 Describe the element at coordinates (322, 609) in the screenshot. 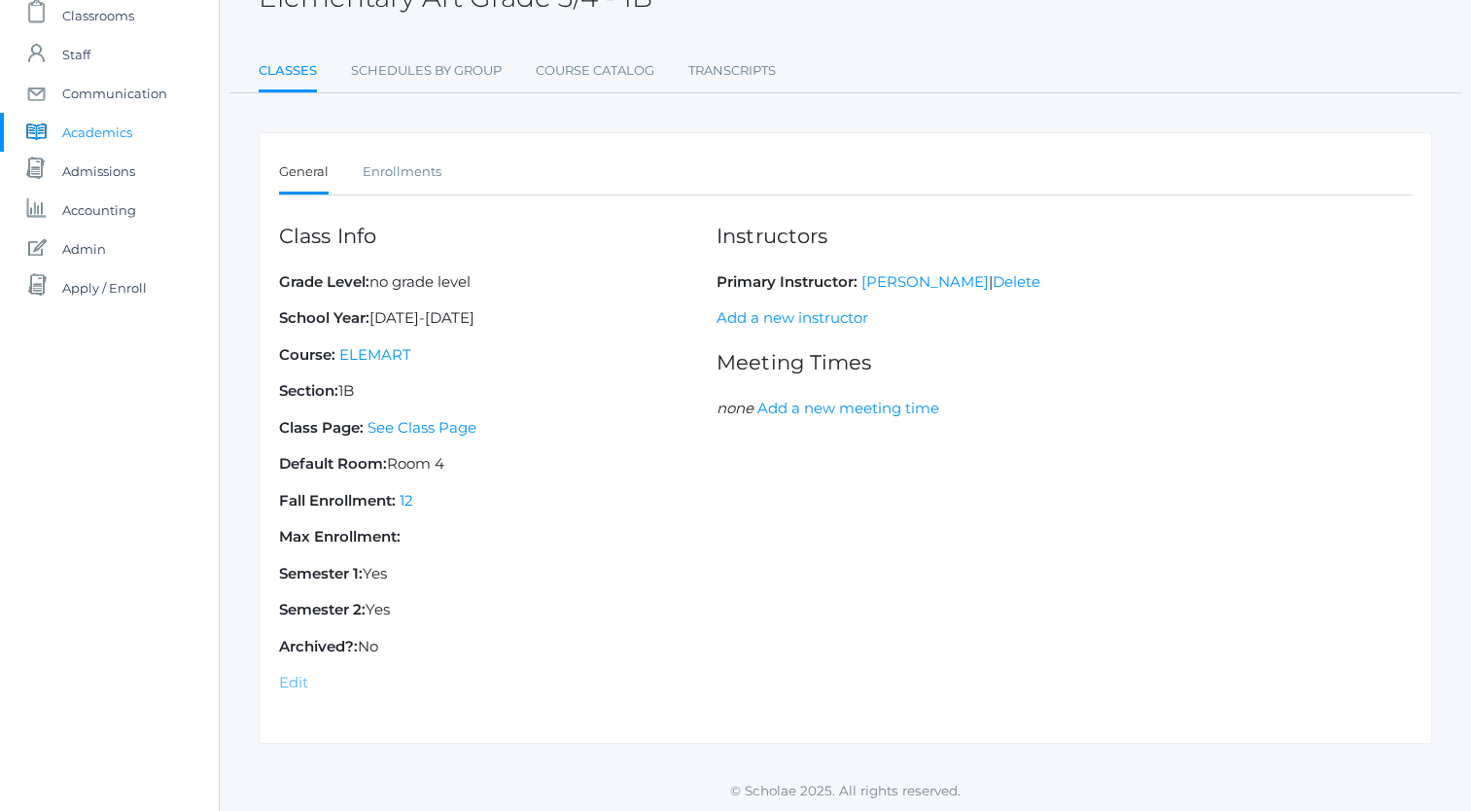

I see `strong: Semester 2:` at that location.